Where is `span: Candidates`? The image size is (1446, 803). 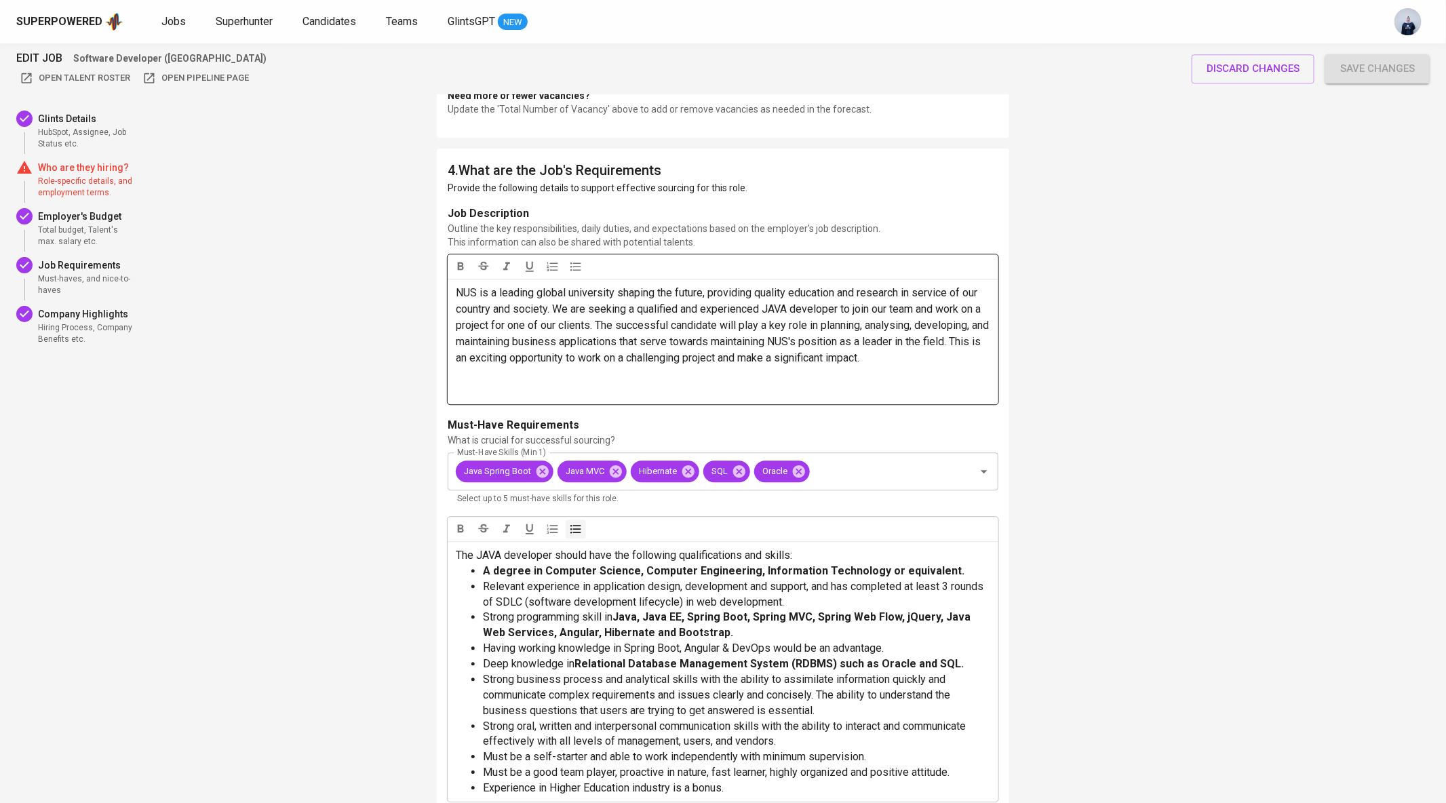
span: Candidates is located at coordinates (329, 21).